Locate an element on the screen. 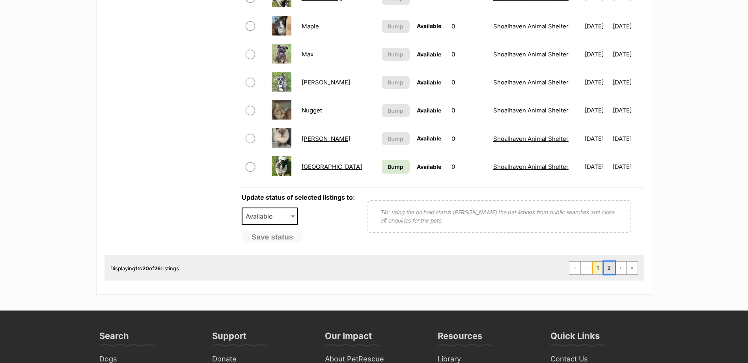  h3: Our Impact is located at coordinates (348, 338).